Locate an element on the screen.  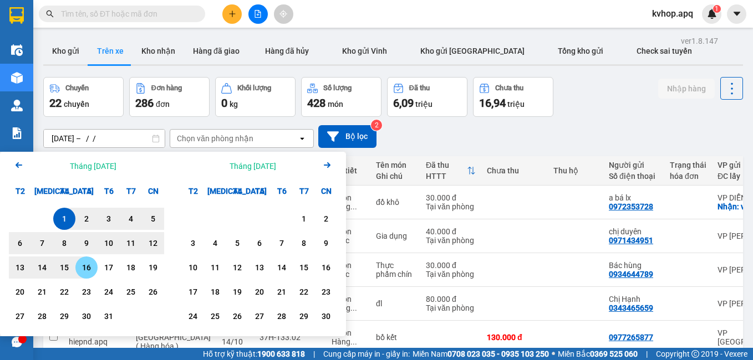
div: 22 is located at coordinates (64, 292).